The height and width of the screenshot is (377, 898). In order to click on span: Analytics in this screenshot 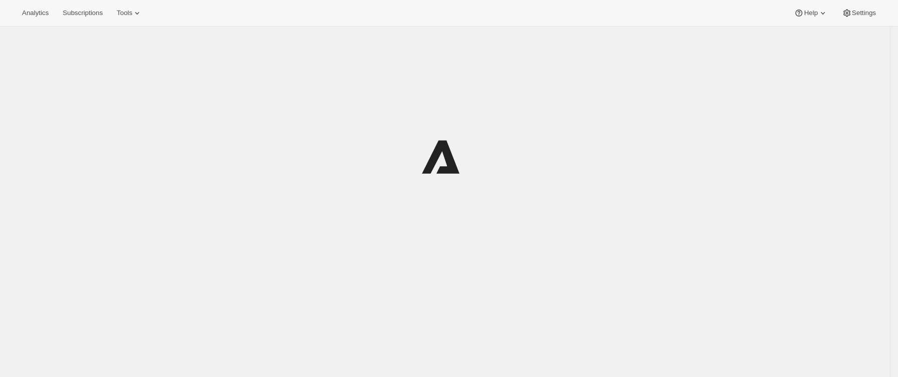, I will do `click(35, 13)`.